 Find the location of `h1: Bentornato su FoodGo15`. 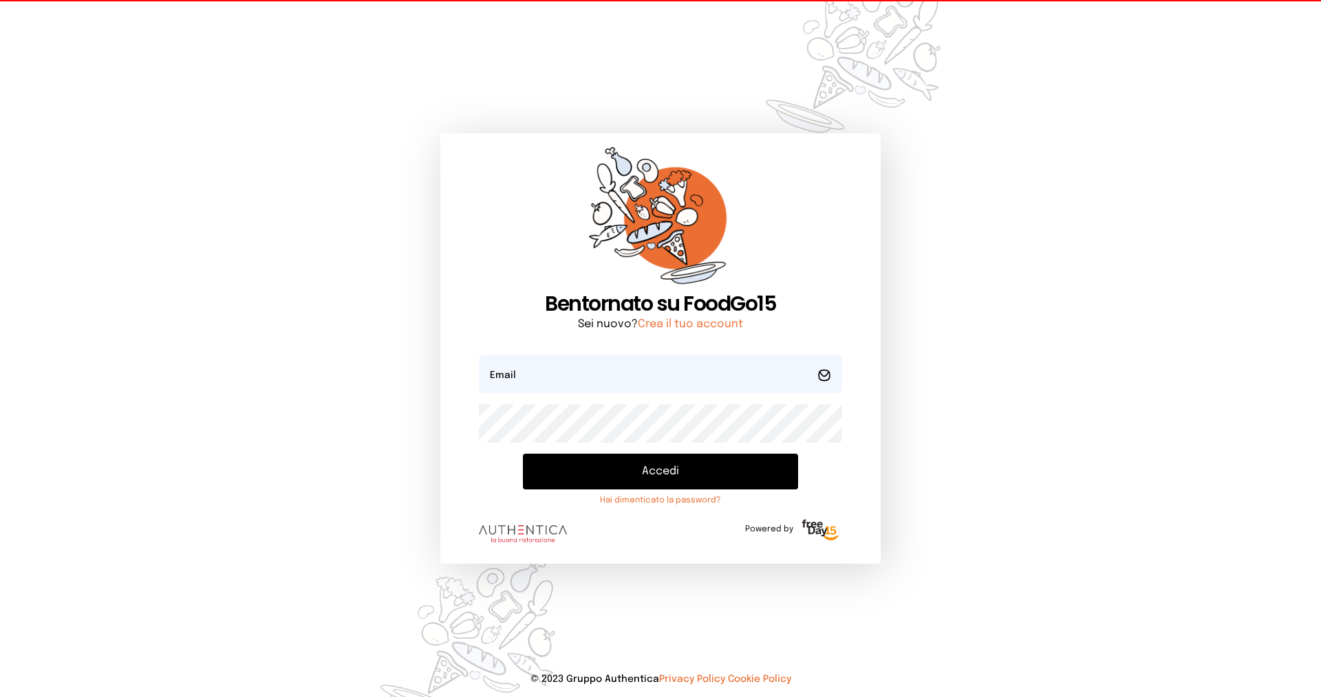

h1: Bentornato su FoodGo15 is located at coordinates (660, 304).